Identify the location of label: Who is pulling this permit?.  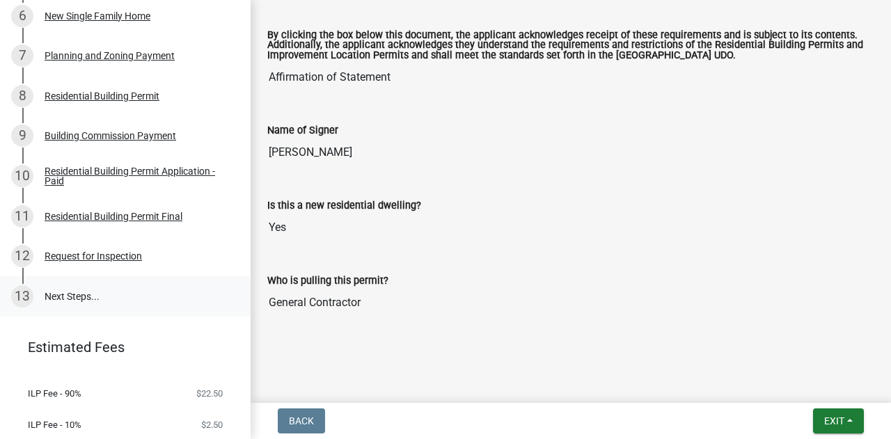
(328, 281).